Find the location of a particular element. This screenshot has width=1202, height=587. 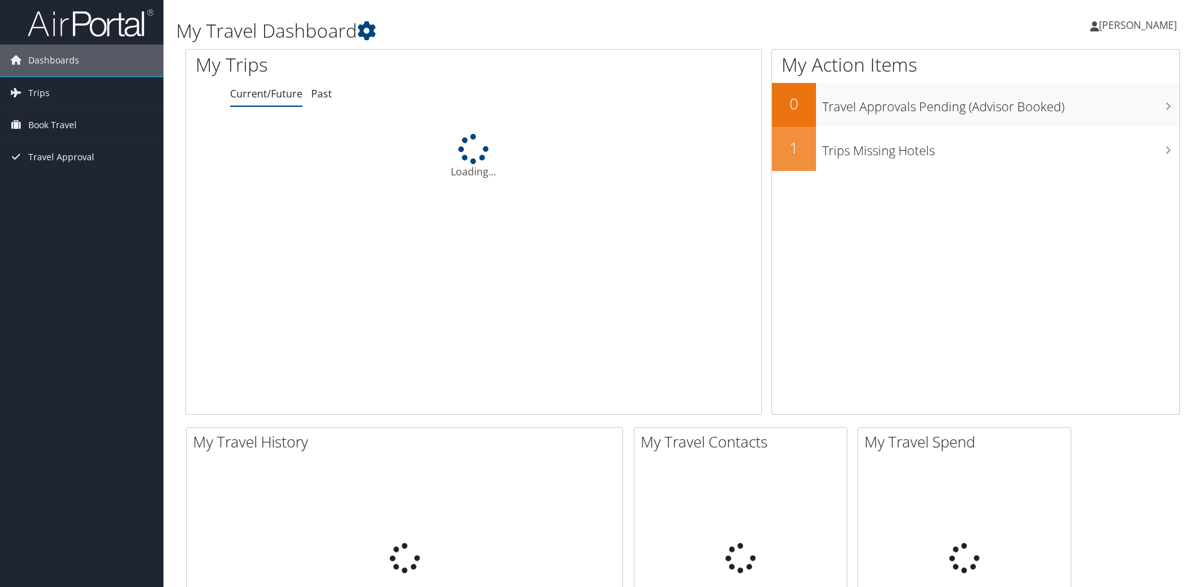

a: 1Trips Missing Hotels is located at coordinates (976, 149).